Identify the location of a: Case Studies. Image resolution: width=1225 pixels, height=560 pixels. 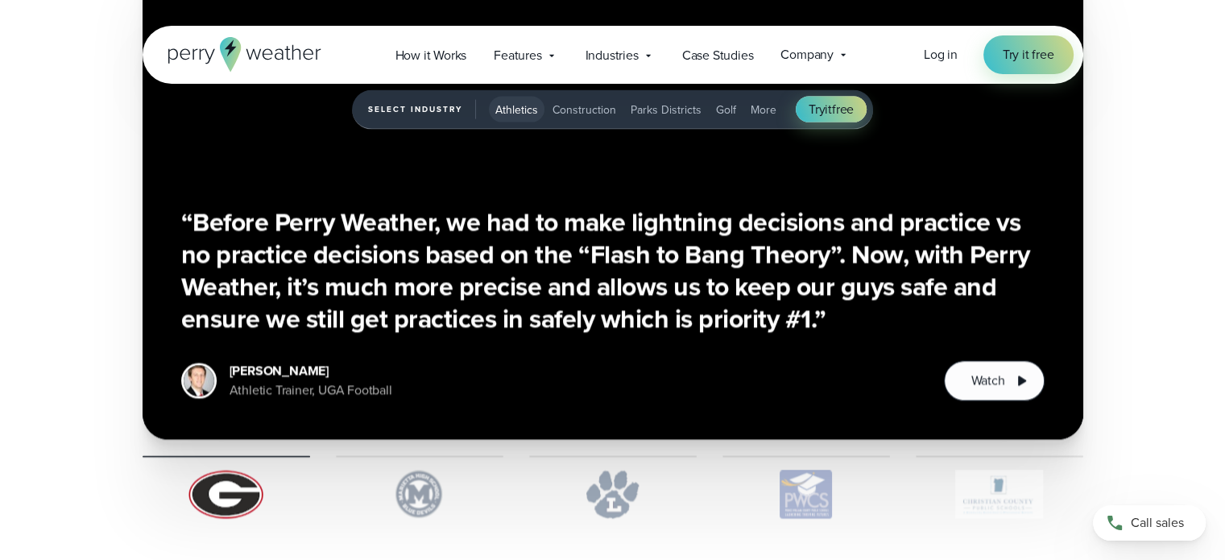
(717, 55).